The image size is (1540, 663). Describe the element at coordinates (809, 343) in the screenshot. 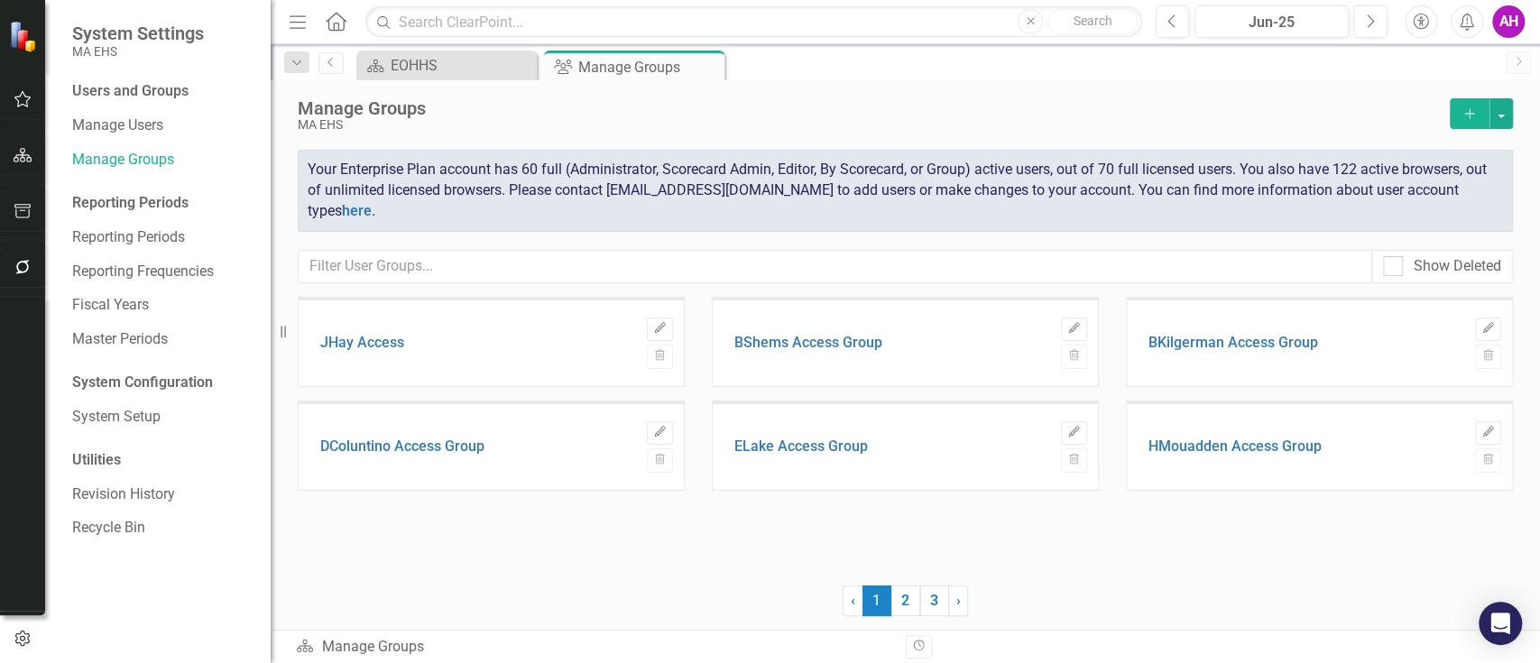

I see `a: BShems Access Group` at that location.